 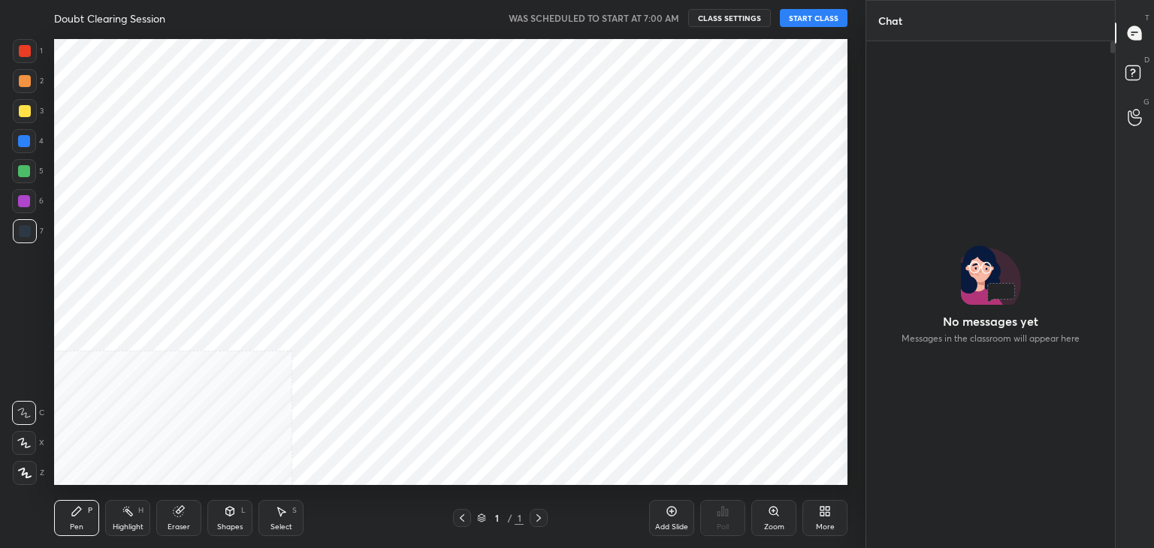 What do you see at coordinates (28, 171) in the screenshot?
I see `div: 5` at bounding box center [28, 171].